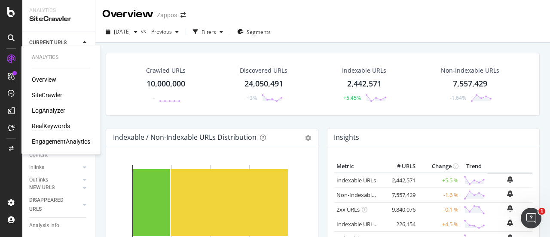 This screenshot has width=550, height=237. I want to click on a: EngagementAnalytics, so click(61, 141).